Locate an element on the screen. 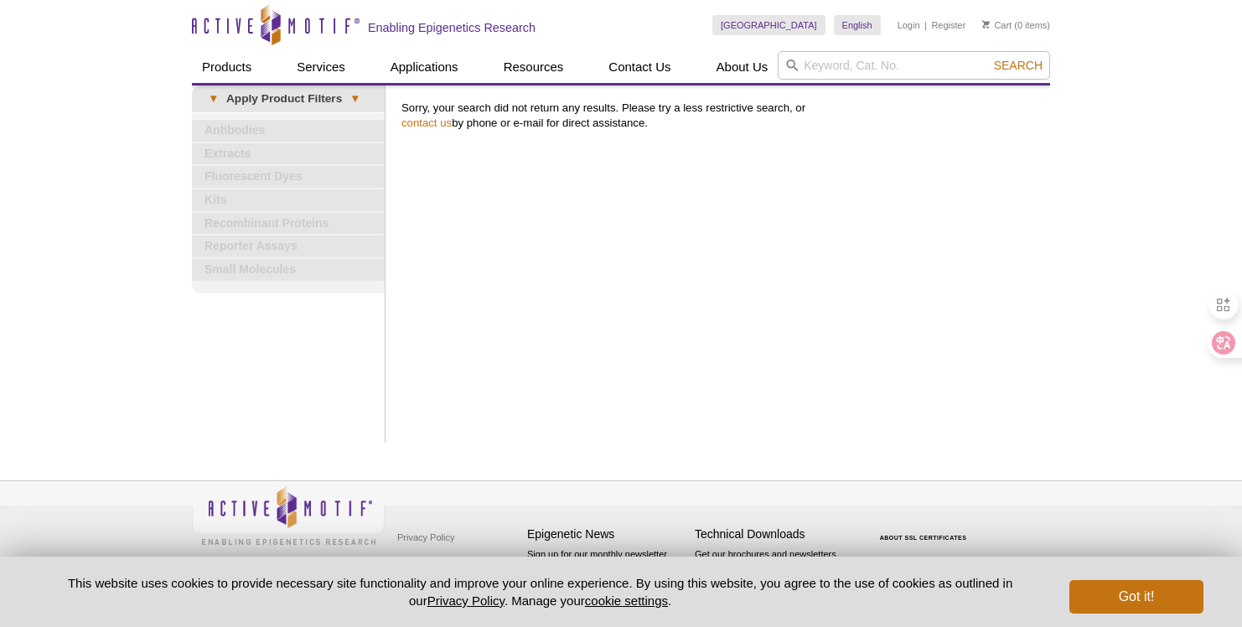 This screenshot has height=627, width=1242. button: cookie settings is located at coordinates (626, 600).